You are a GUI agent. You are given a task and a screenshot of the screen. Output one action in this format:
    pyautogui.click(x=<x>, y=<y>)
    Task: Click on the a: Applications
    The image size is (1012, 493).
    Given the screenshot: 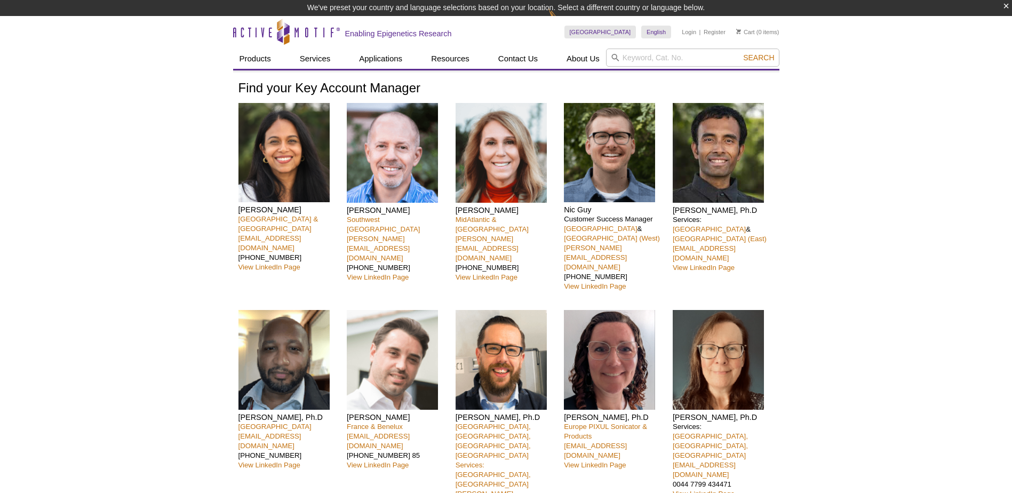 What is the action you would take?
    pyautogui.click(x=380, y=59)
    